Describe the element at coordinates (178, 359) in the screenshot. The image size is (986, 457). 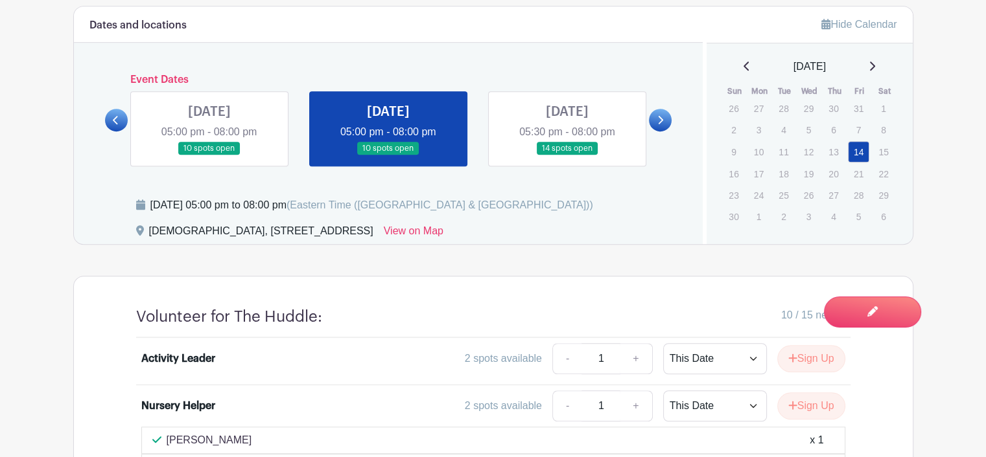
I see `div: Activity Leader` at that location.